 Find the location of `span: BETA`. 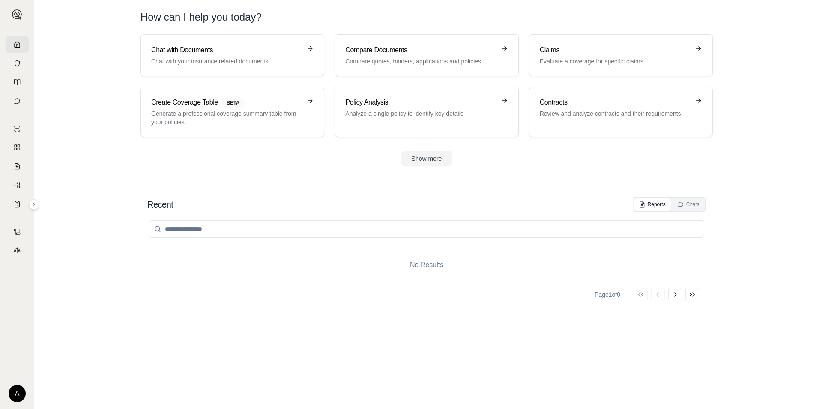

span: BETA is located at coordinates (233, 103).